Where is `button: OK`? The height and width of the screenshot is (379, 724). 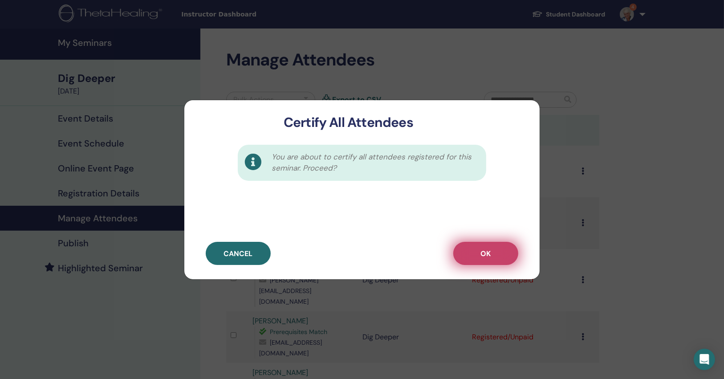 button: OK is located at coordinates (486, 253).